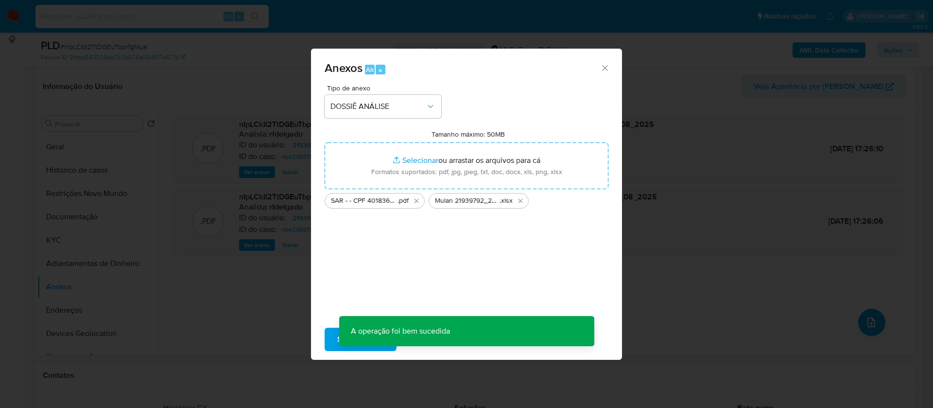 The height and width of the screenshot is (408, 933). What do you see at coordinates (361, 339) in the screenshot?
I see `button: Subir arquivo` at bounding box center [361, 339].